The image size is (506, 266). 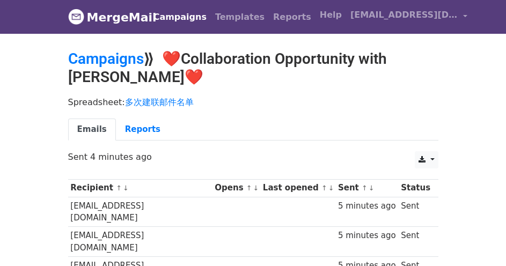 What do you see at coordinates (159, 102) in the screenshot?
I see `a: 多次建联邮件名单` at bounding box center [159, 102].